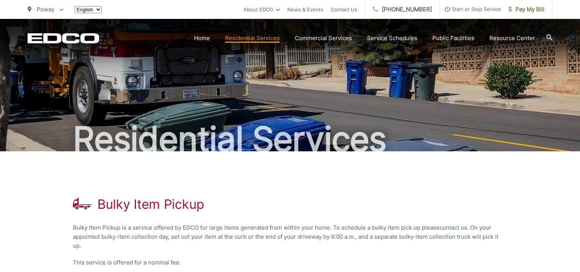 The image size is (580, 272). Describe the element at coordinates (252, 38) in the screenshot. I see `a: Residential Services` at that location.